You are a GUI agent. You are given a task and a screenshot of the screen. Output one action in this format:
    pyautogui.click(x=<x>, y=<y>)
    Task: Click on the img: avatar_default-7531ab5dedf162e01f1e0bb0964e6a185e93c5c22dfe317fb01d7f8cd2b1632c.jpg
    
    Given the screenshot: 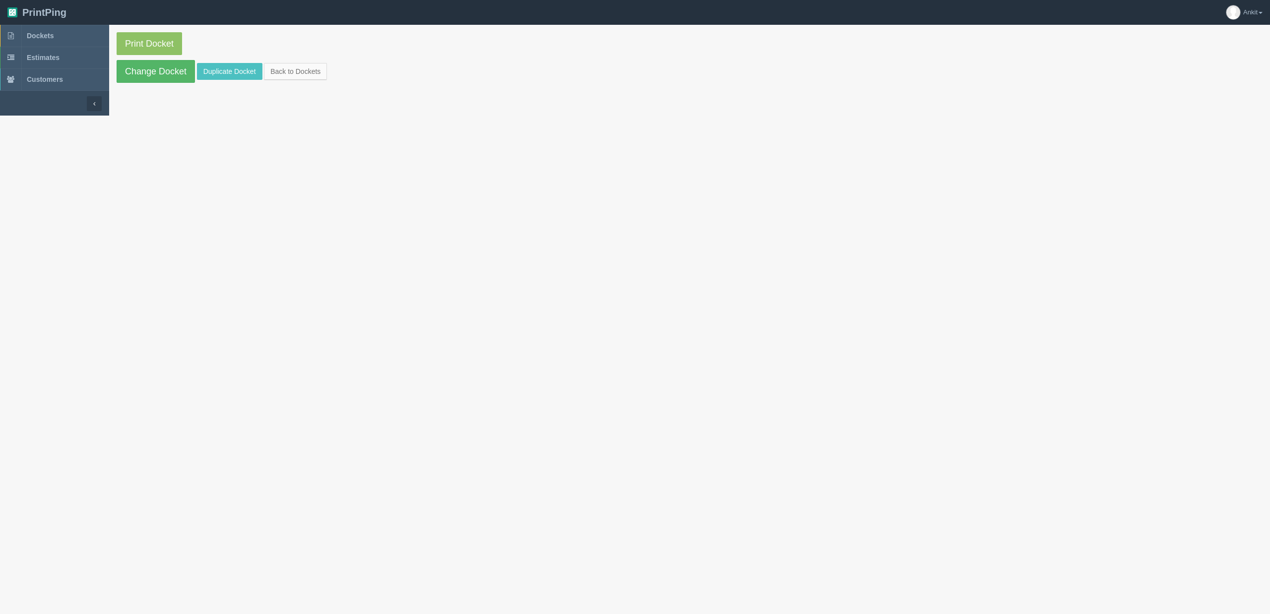 What is the action you would take?
    pyautogui.click(x=1233, y=12)
    